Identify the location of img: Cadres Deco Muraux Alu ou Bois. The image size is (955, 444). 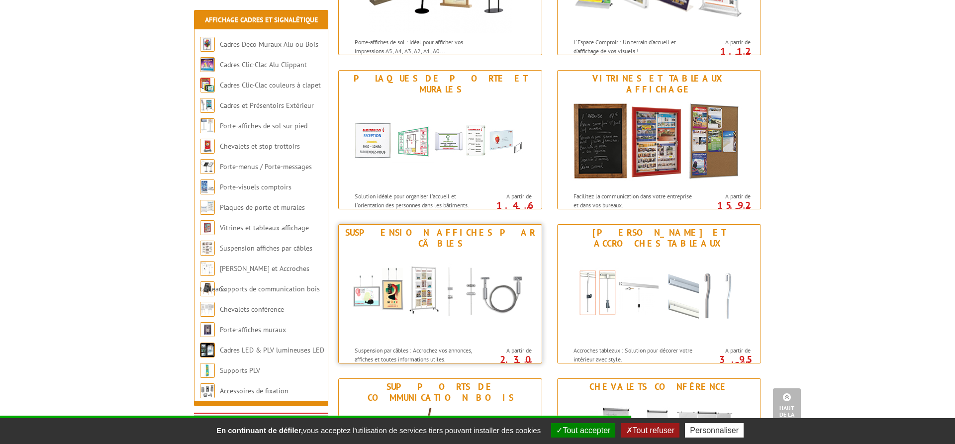
(207, 44).